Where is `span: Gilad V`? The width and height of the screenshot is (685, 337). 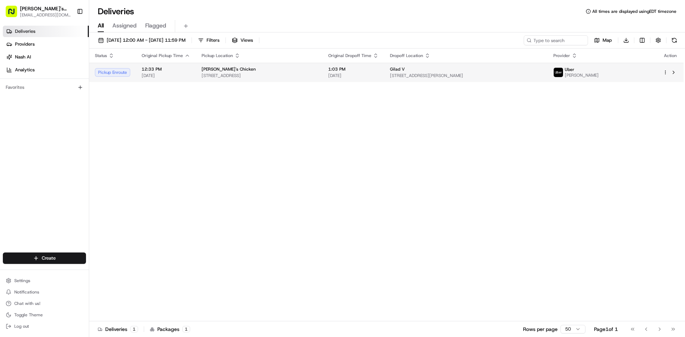 span: Gilad V is located at coordinates (398, 69).